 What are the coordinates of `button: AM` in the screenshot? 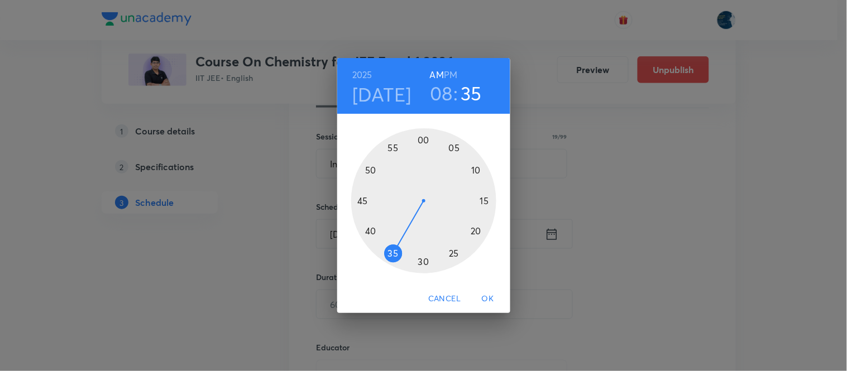 It's located at (436, 75).